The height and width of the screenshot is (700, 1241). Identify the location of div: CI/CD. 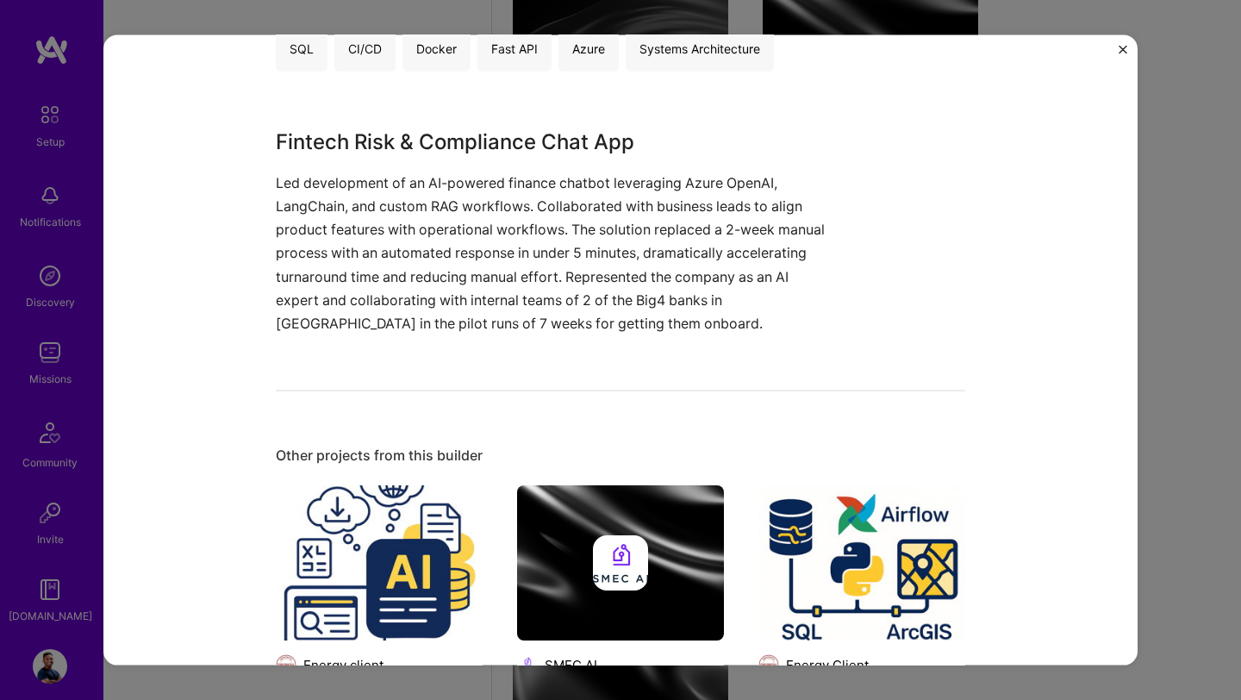
(364, 47).